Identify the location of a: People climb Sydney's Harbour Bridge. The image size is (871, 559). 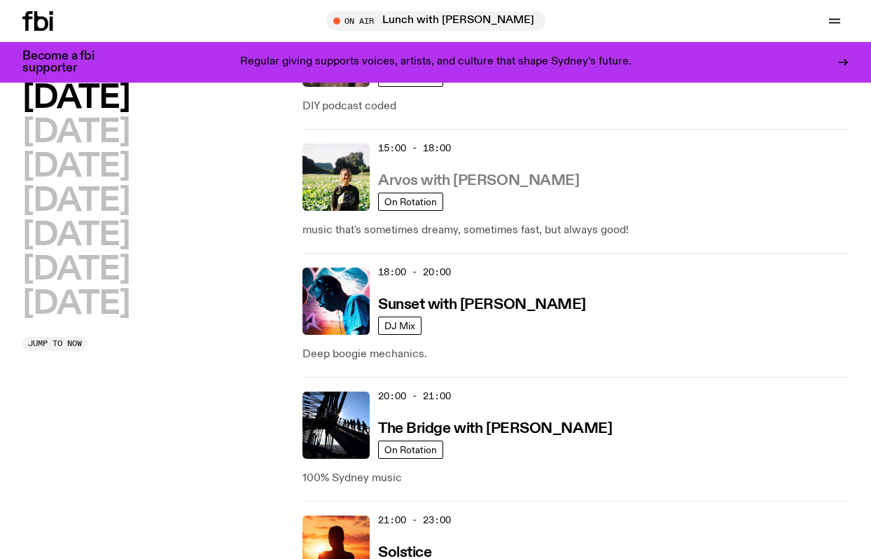
(336, 425).